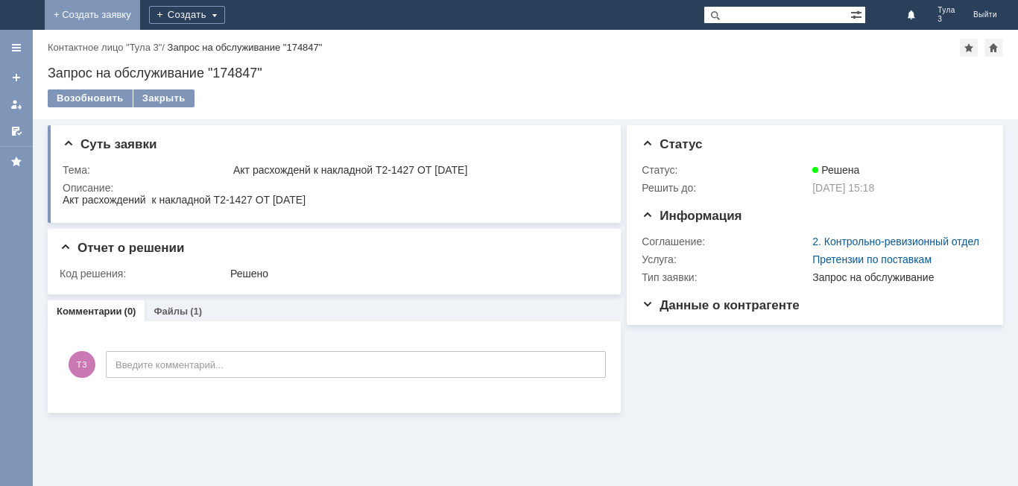 The height and width of the screenshot is (486, 1018). I want to click on div: Код решения:, so click(143, 273).